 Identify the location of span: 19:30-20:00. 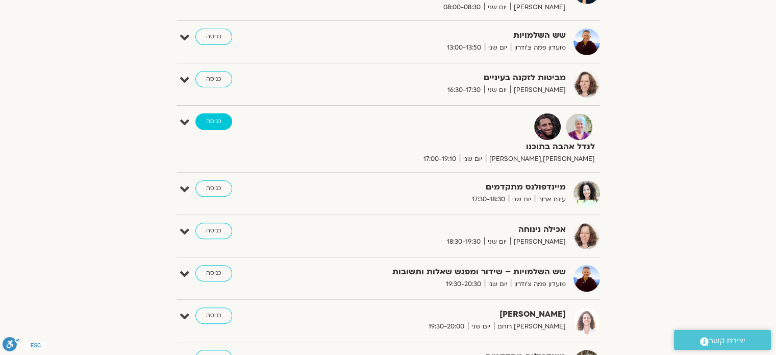
(446, 326).